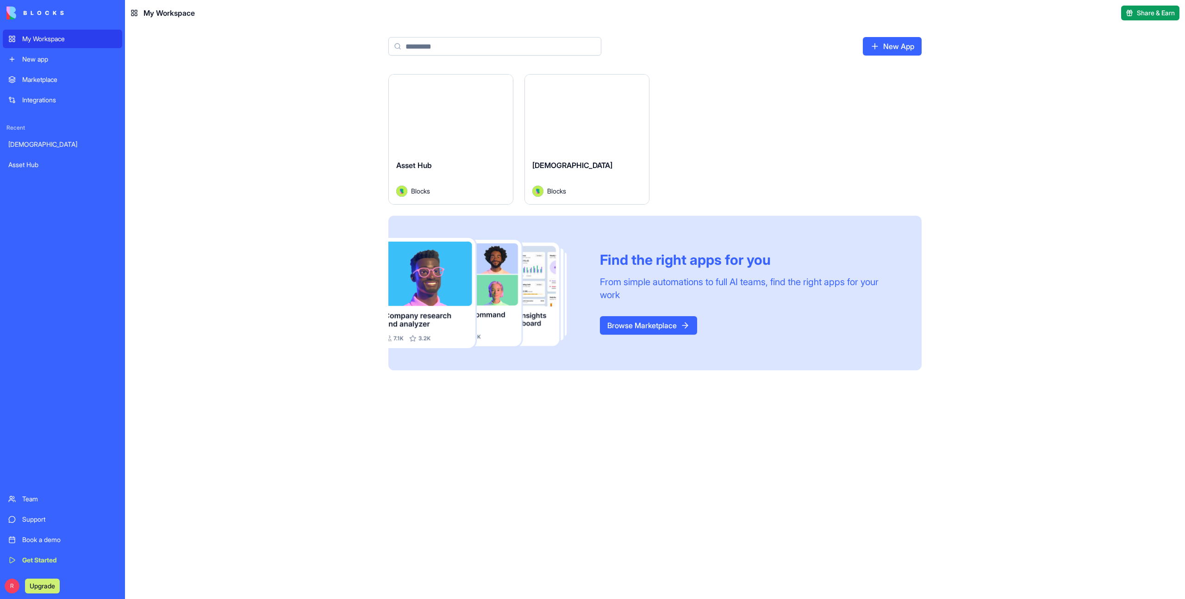 The width and height of the screenshot is (1185, 599). Describe the element at coordinates (62, 540) in the screenshot. I see `a: Book a demo` at that location.